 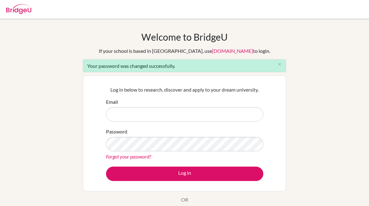 I want to click on a: Forgot your password?, so click(x=128, y=156).